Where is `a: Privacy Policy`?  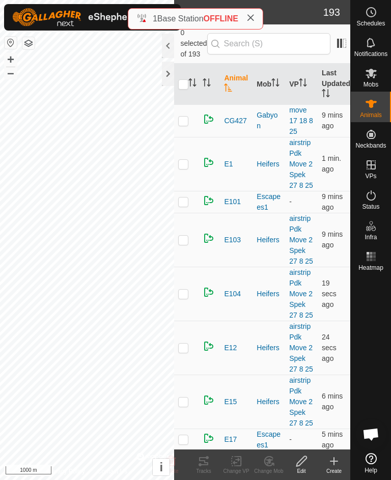
a: Privacy Policy is located at coordinates (66, 472).